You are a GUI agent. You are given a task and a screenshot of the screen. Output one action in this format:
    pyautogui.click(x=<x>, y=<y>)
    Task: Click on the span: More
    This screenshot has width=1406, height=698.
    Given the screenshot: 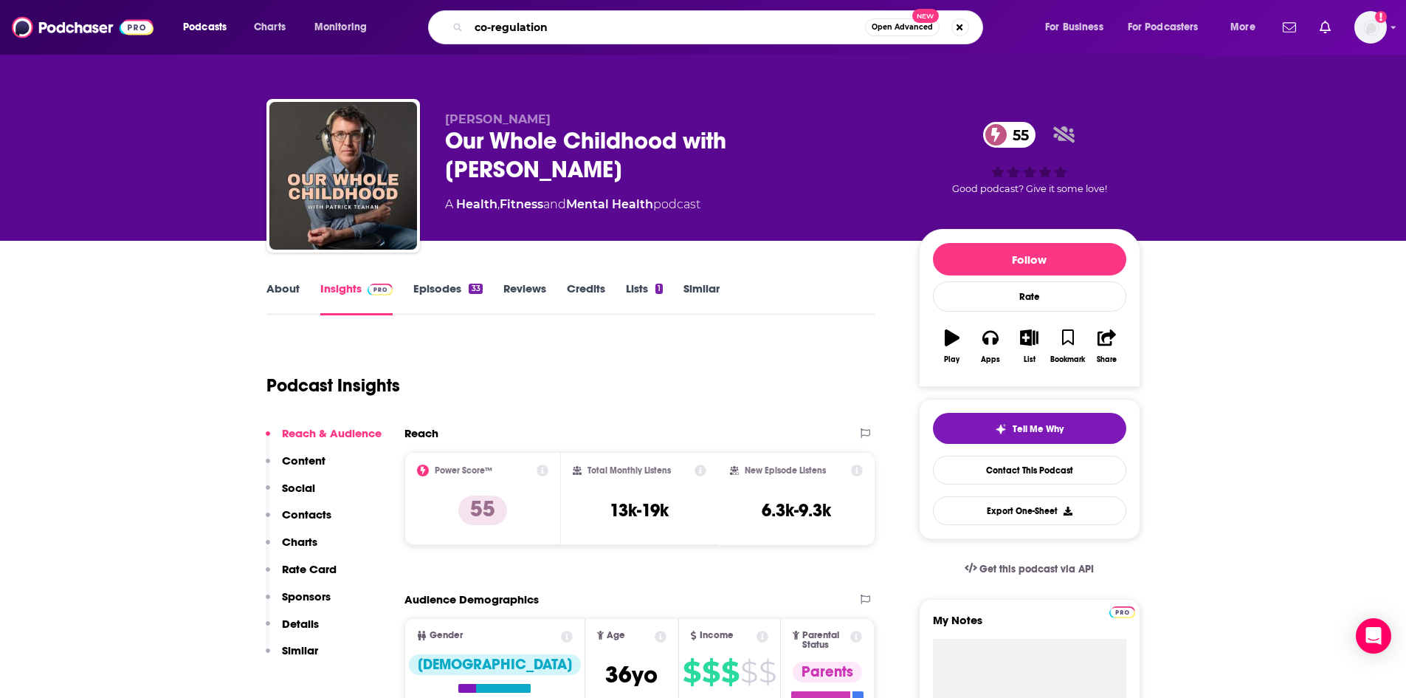 What is the action you would take?
    pyautogui.click(x=1243, y=27)
    